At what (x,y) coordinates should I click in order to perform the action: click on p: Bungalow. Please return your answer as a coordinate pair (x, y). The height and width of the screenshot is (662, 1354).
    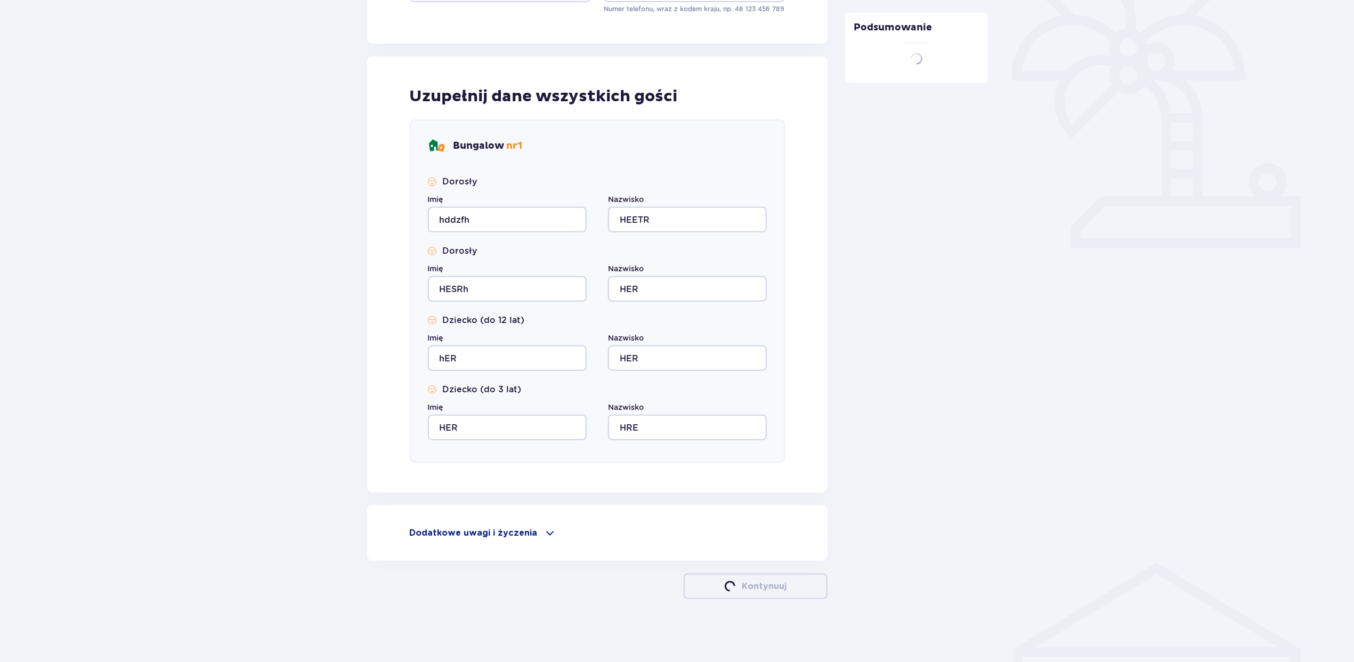
    Looking at the image, I should click on (488, 146).